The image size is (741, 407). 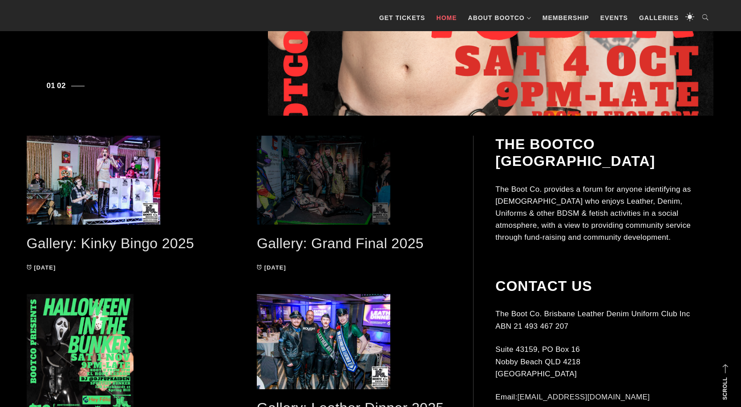 What do you see at coordinates (614, 18) in the screenshot?
I see `a: Events` at bounding box center [614, 18].